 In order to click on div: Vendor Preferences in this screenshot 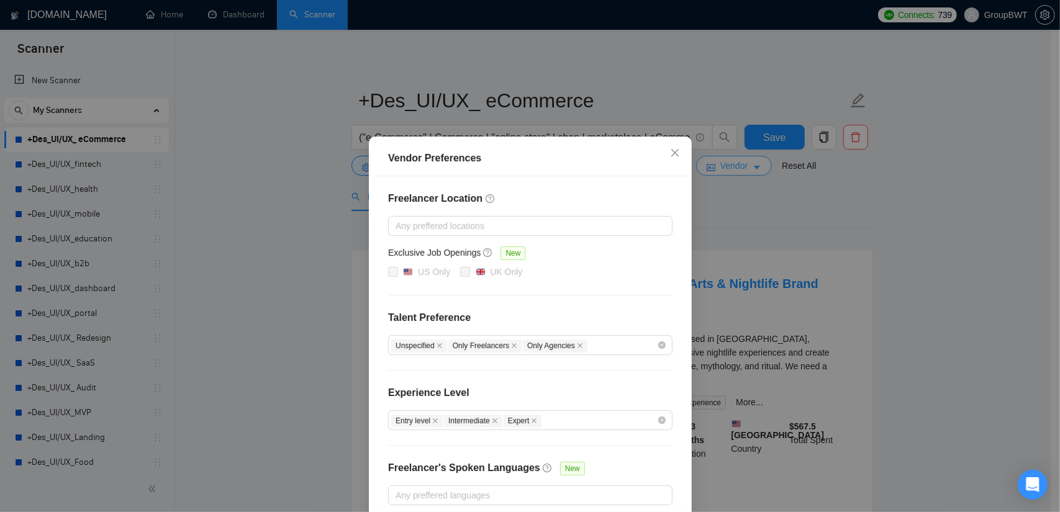, I will do `click(531, 158)`.